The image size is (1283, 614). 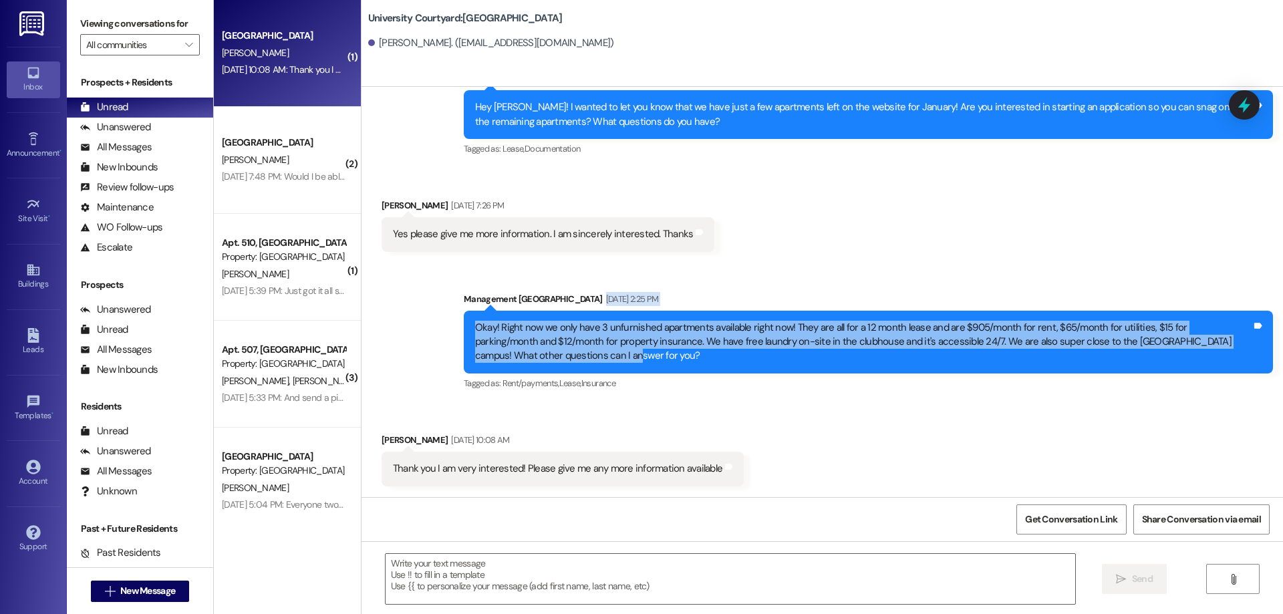 What do you see at coordinates (1201, 519) in the screenshot?
I see `button: Share Conversation via email` at bounding box center [1201, 519].